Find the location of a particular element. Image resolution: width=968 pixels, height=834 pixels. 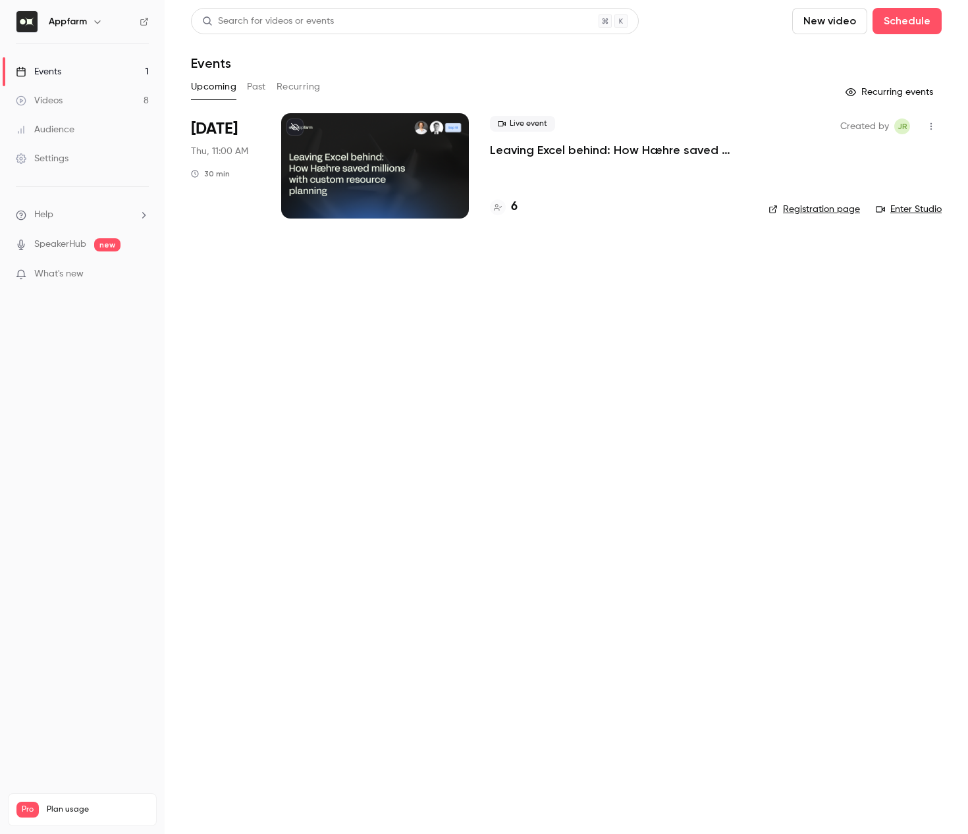

span: Pro is located at coordinates (28, 810).